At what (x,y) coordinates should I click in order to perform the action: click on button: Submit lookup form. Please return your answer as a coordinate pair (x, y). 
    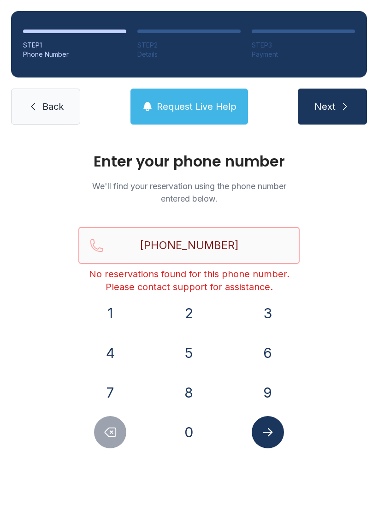
    Looking at the image, I should click on (268, 432).